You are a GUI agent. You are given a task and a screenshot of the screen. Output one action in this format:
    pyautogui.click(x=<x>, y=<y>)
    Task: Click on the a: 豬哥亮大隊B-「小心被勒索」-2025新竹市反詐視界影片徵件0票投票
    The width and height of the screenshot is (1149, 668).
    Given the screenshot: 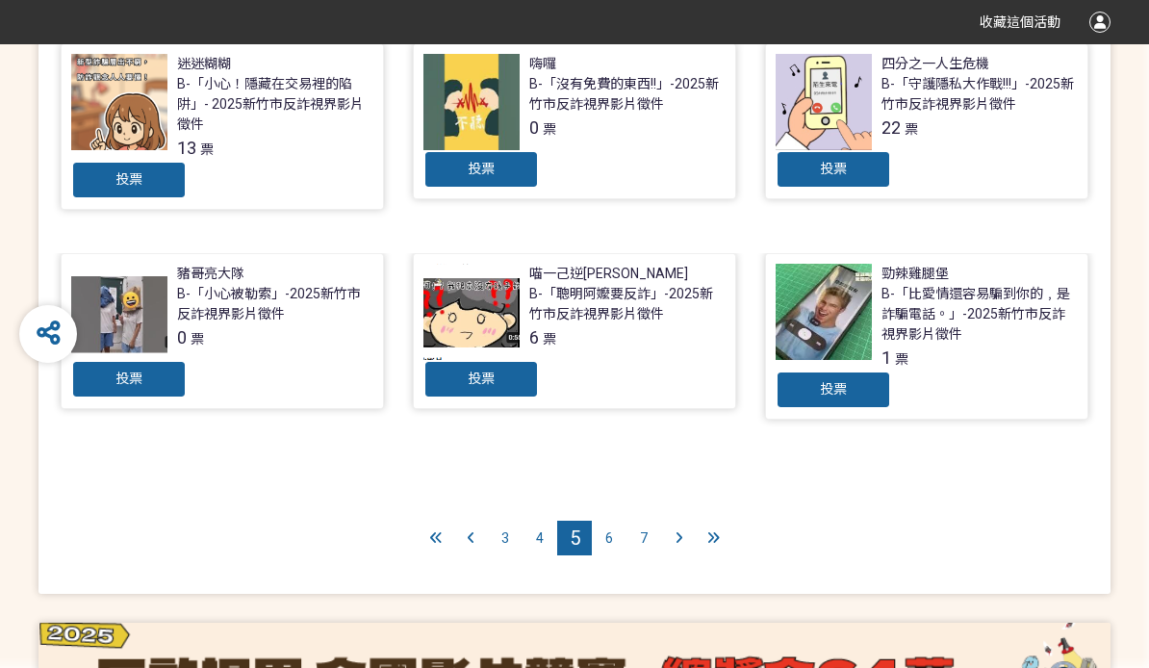 What is the action you would take?
    pyautogui.click(x=222, y=331)
    